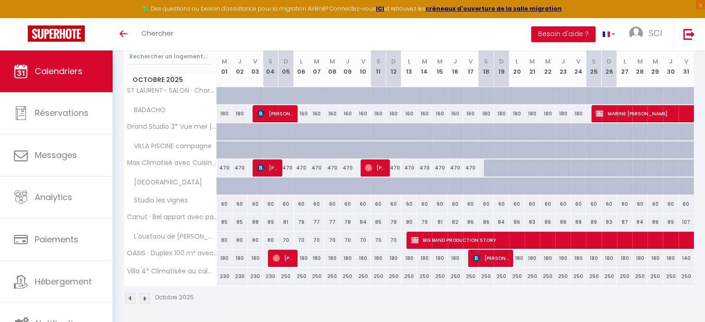  Describe the element at coordinates (172, 217) in the screenshot. I see `span: Canut · Bel appart avec parking, 150 m du vieux port, 50m2` at that location.